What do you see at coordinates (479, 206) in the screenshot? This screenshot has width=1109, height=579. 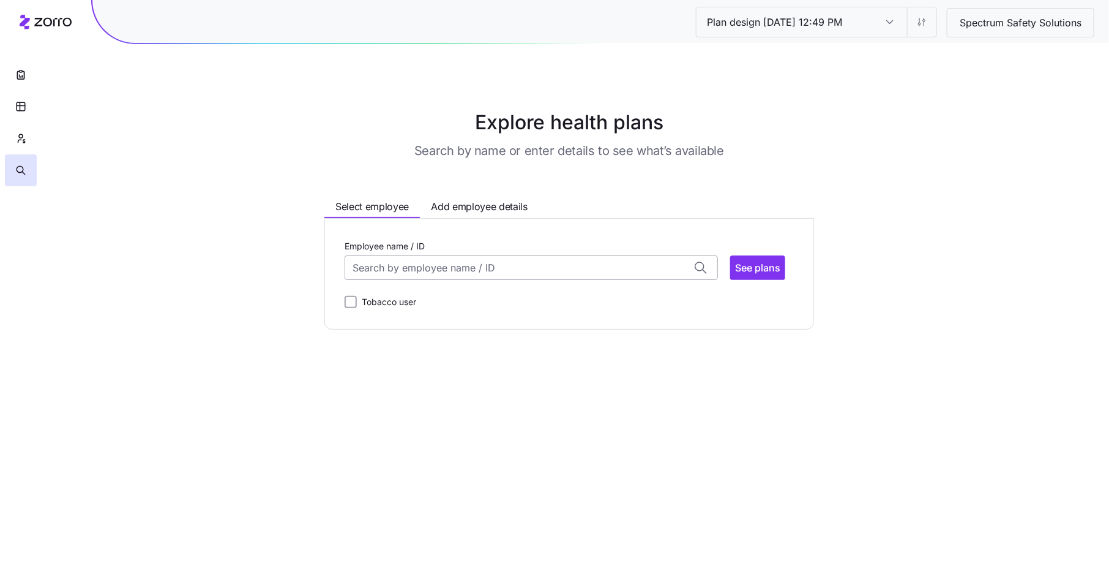 I see `span: Add employee details` at bounding box center [479, 206].